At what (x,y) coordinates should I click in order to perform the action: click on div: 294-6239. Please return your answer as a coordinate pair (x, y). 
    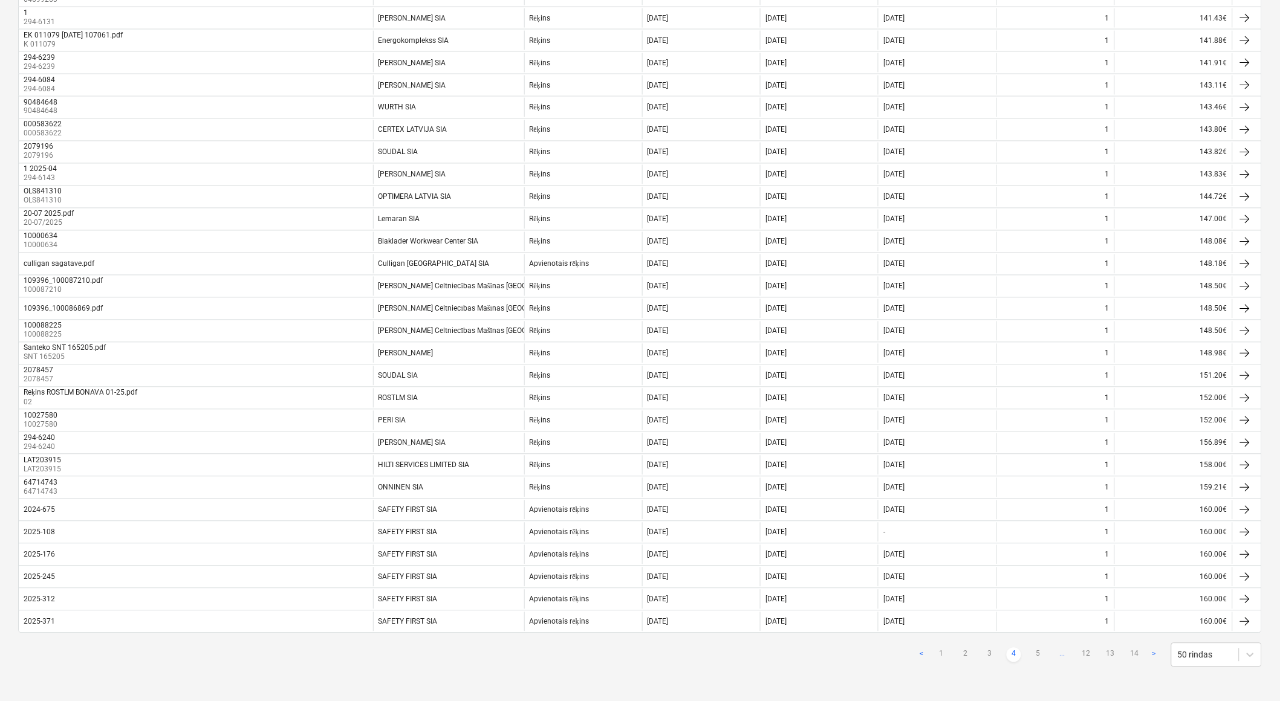
    Looking at the image, I should click on (39, 57).